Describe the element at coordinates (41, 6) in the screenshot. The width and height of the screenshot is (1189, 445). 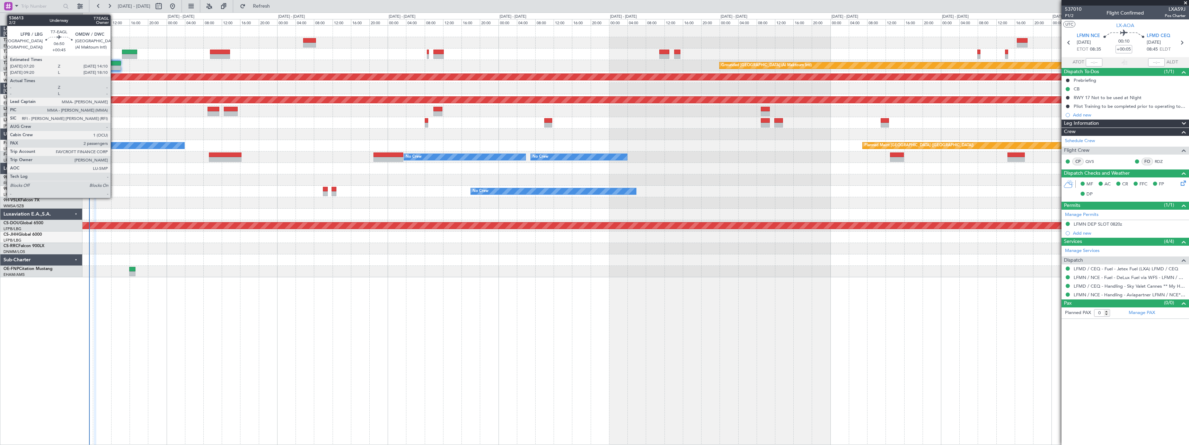
I see `input: Trip Number` at that location.